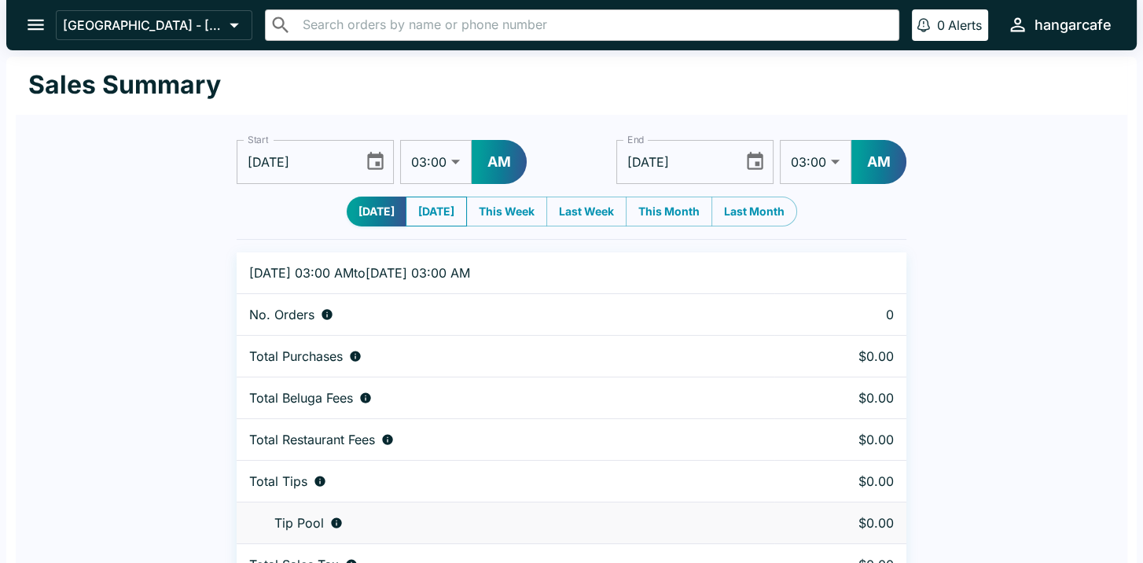 Image resolution: width=1143 pixels, height=563 pixels. What do you see at coordinates (278, 481) in the screenshot?
I see `p: Total Tips` at bounding box center [278, 481].